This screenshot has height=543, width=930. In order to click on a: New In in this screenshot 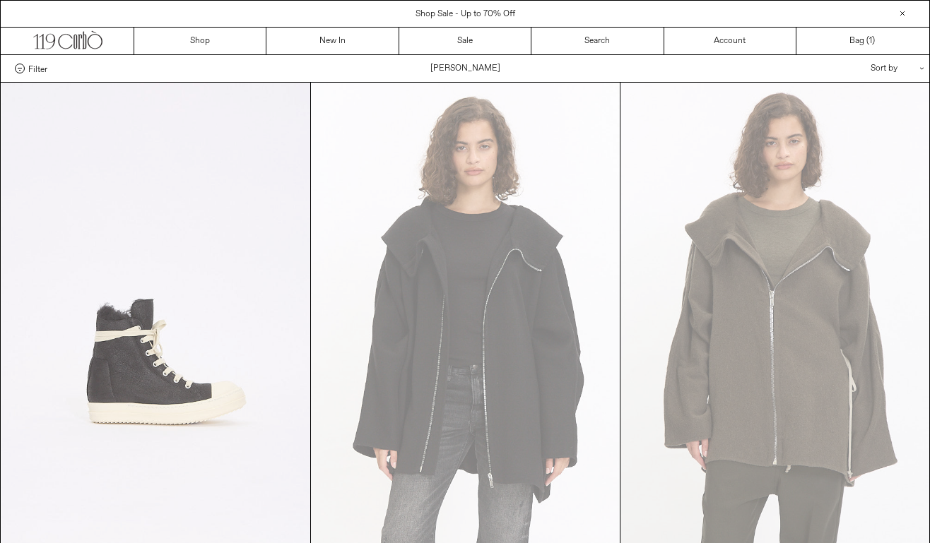, I will do `click(332, 41)`.